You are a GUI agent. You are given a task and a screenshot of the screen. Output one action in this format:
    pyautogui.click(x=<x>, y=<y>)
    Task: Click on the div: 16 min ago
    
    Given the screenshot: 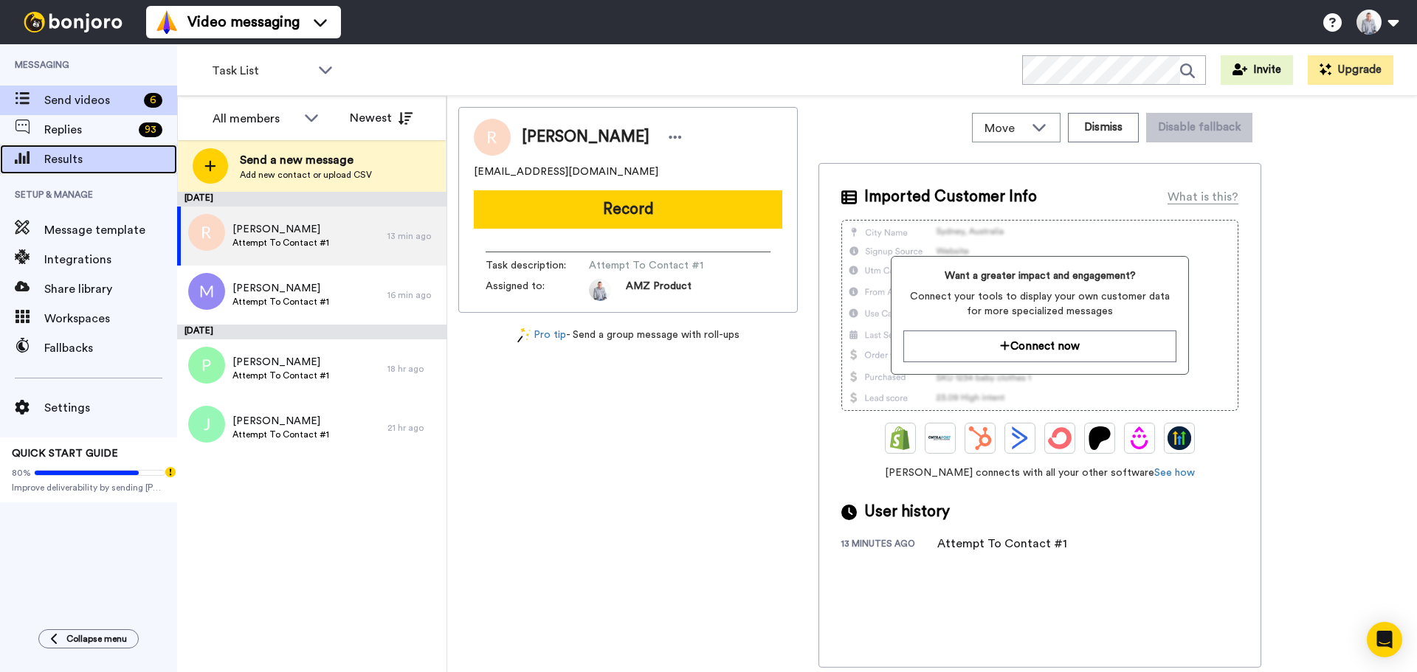 What is the action you would take?
    pyautogui.click(x=413, y=295)
    